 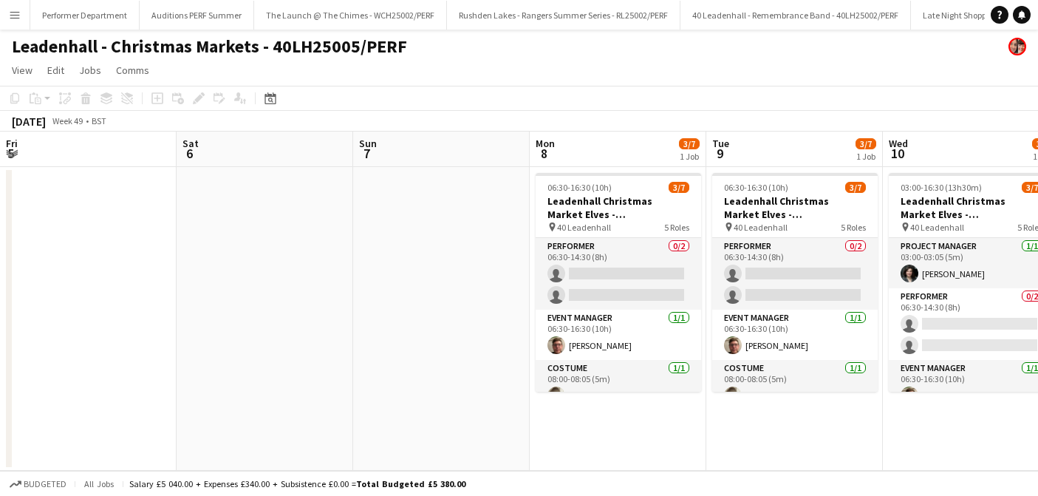 What do you see at coordinates (22, 70) in the screenshot?
I see `a: View` at bounding box center [22, 70].